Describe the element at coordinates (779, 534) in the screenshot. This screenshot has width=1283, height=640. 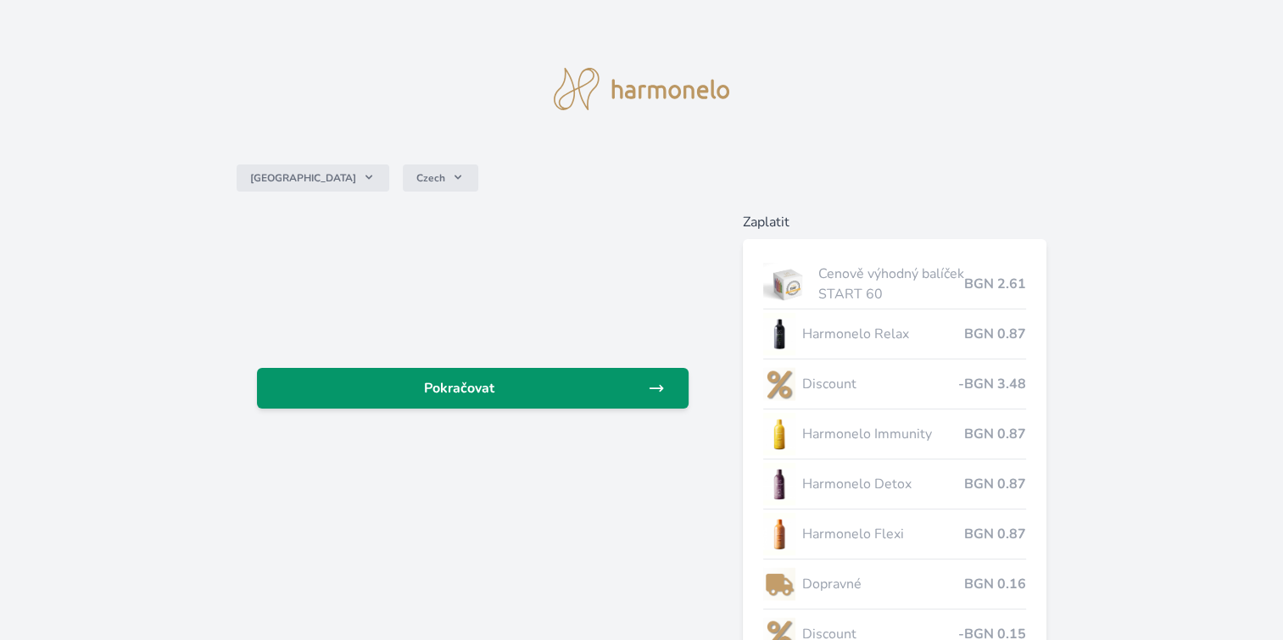
I see `img: CLEAN_FLEXI_se_stinem_x-hi_(1)-lo.jpg` at that location.